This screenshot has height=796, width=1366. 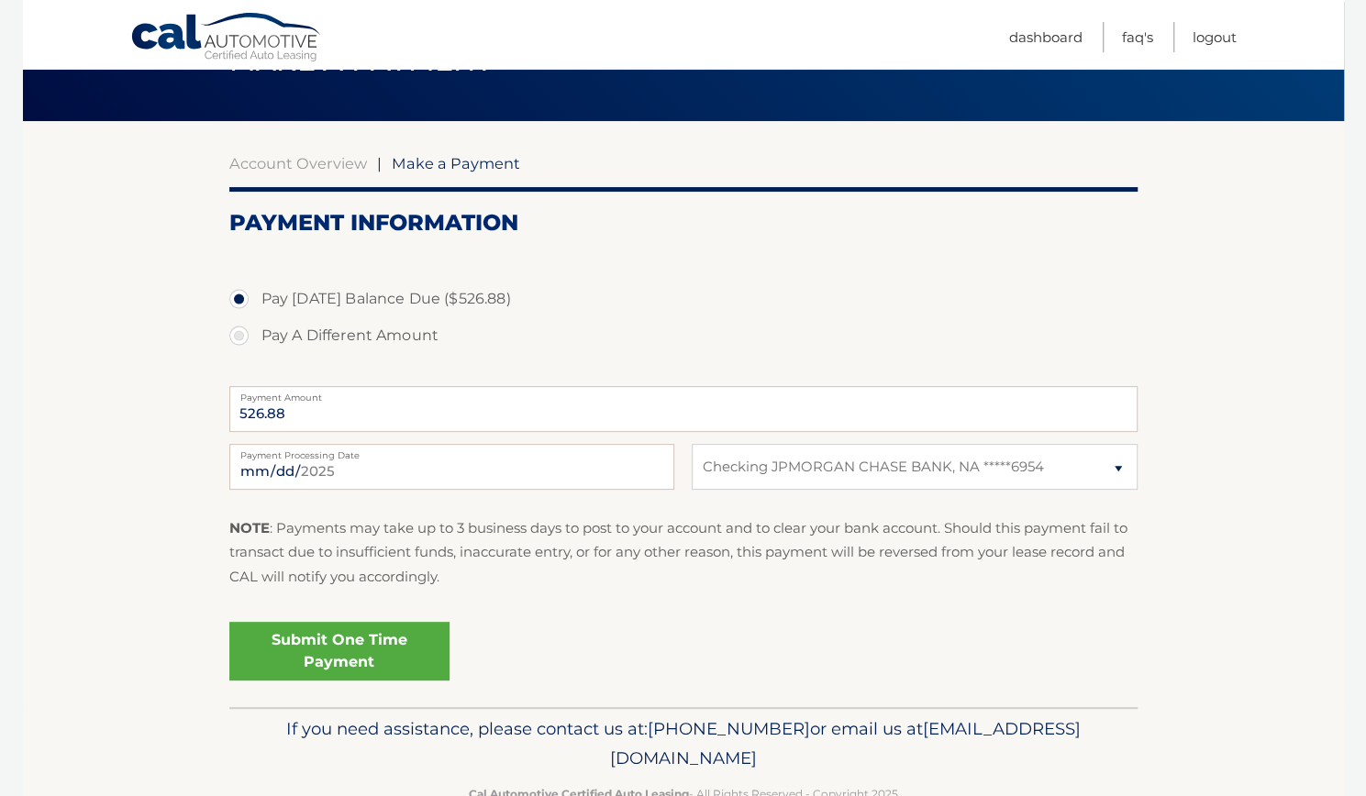 I want to click on p: If you need assistance, please contact us at: or email us at, so click(x=684, y=744).